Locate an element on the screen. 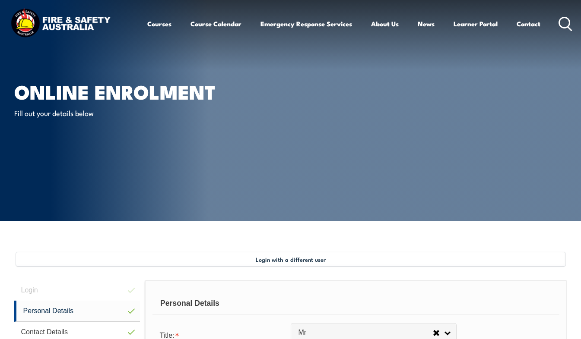 The image size is (581, 339). span: Title: is located at coordinates (167, 336).